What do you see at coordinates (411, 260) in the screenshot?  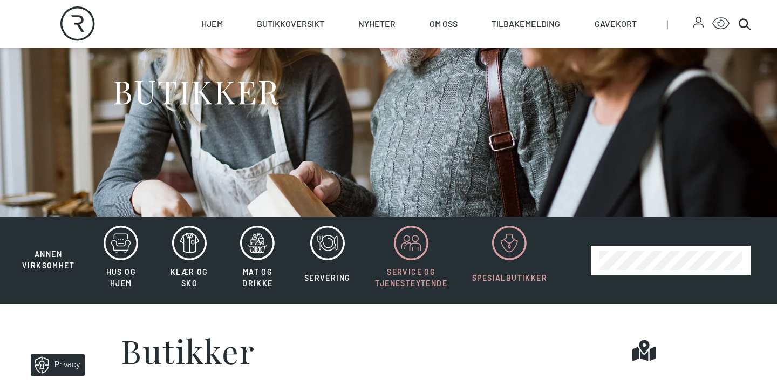 I see `button: Service og tjenesteytende` at bounding box center [411, 260].